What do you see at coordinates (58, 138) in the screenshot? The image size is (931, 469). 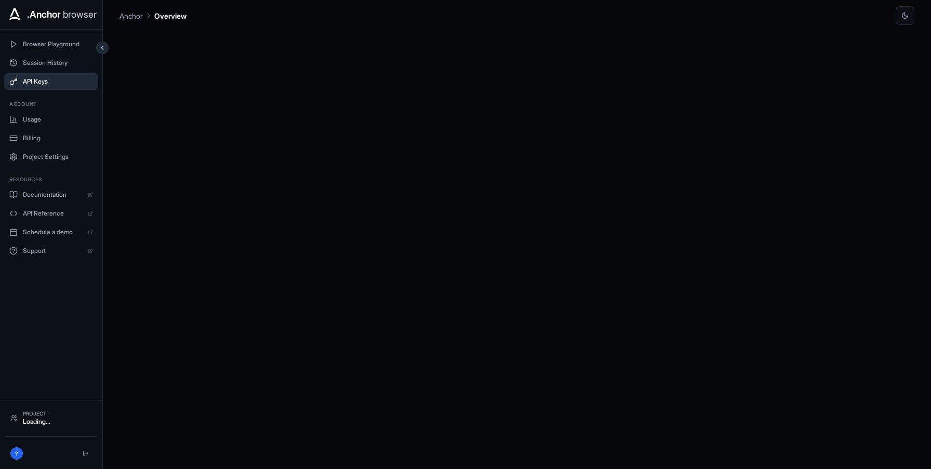 I see `span: Billing` at bounding box center [58, 138].